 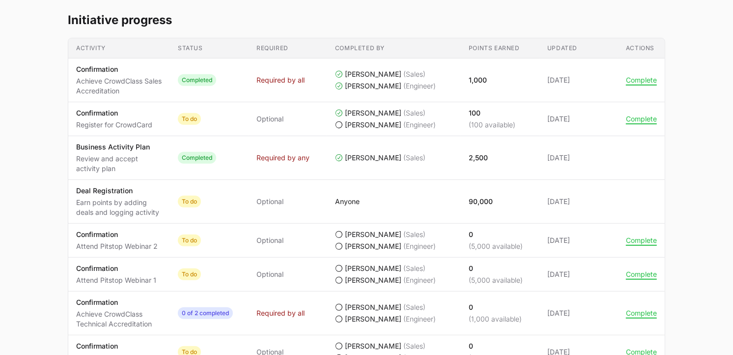 I want to click on th: Points earned, so click(x=500, y=48).